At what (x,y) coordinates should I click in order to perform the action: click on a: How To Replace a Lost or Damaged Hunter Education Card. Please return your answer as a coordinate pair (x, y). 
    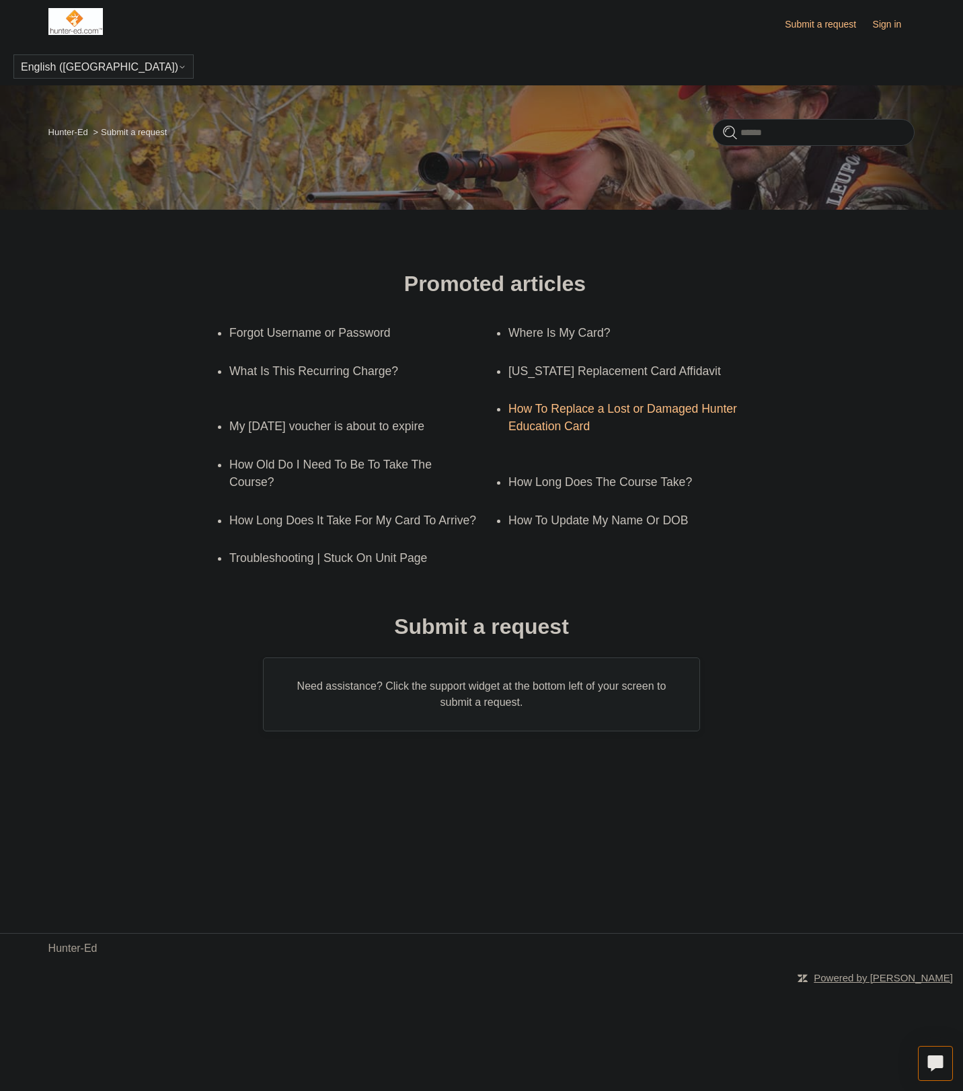
    Looking at the image, I should click on (641, 417).